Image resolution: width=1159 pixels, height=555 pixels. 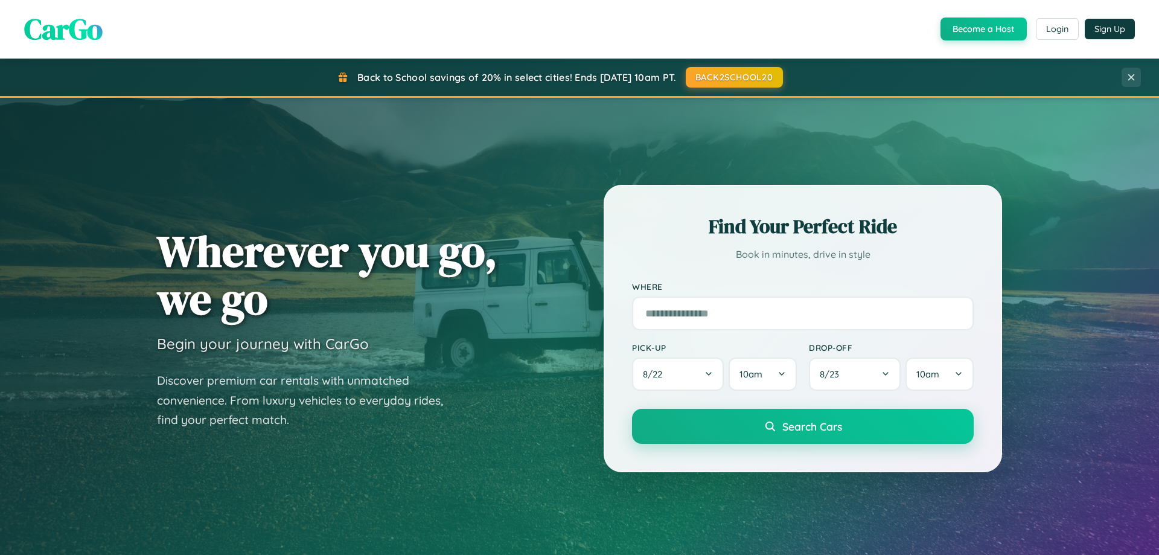 I want to click on span: 8 / 22, so click(x=655, y=374).